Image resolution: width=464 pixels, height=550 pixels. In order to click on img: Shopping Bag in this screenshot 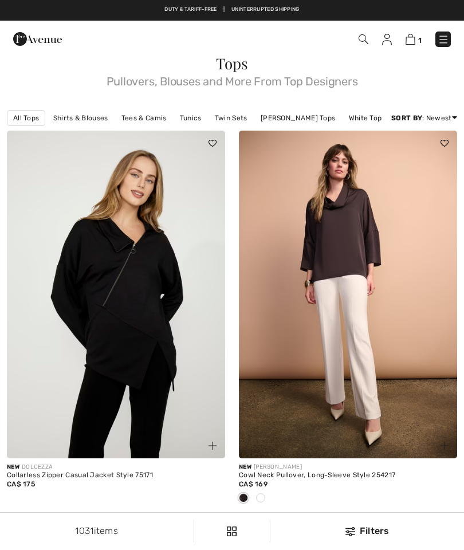, I will do `click(411, 39)`.